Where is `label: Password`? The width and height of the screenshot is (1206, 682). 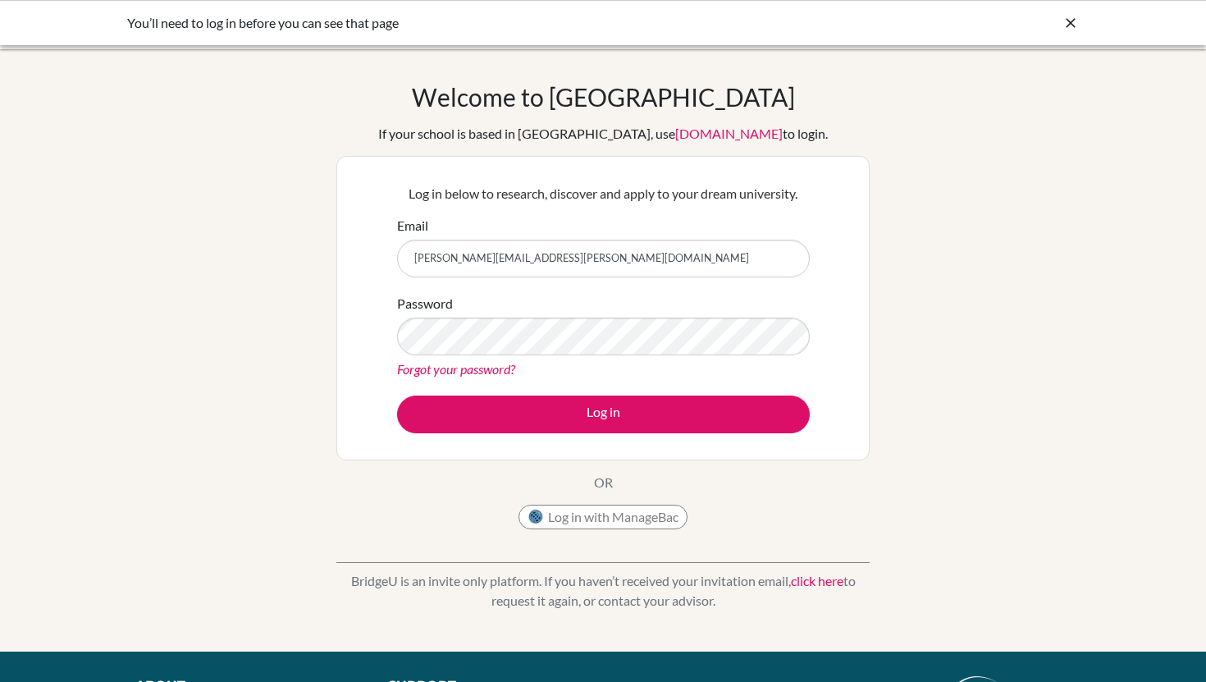
label: Password is located at coordinates (425, 303).